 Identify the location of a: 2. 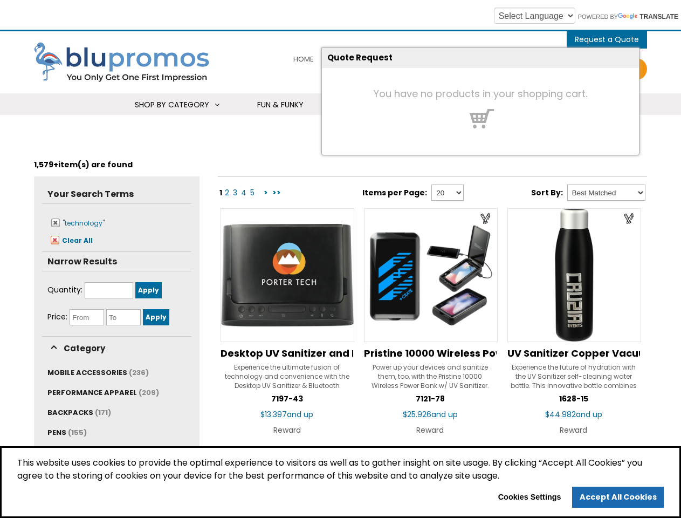
(227, 192).